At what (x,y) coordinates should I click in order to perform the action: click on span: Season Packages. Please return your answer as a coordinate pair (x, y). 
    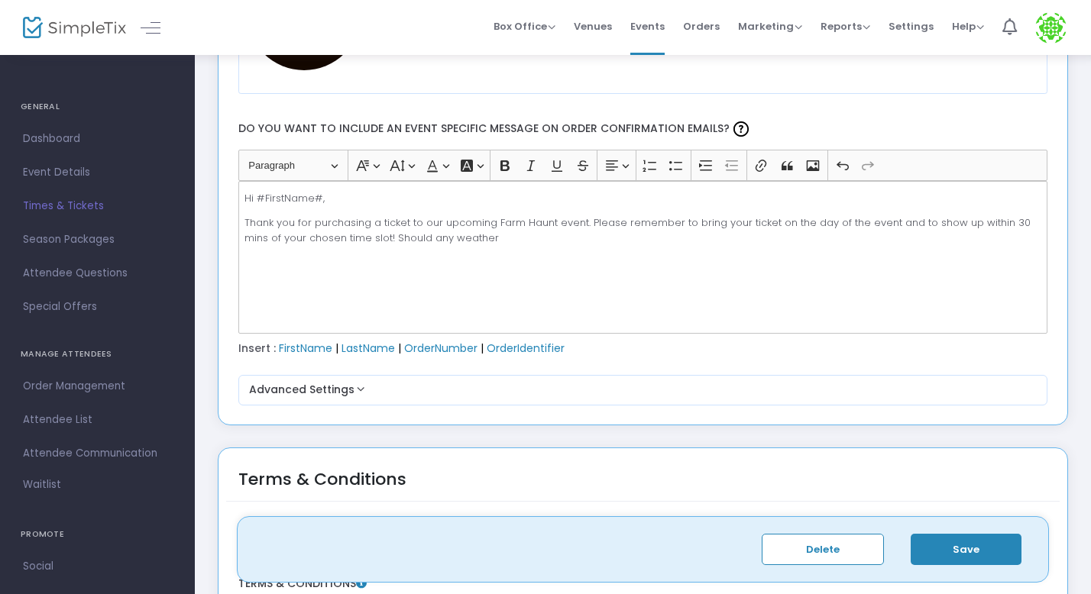
    Looking at the image, I should click on (97, 240).